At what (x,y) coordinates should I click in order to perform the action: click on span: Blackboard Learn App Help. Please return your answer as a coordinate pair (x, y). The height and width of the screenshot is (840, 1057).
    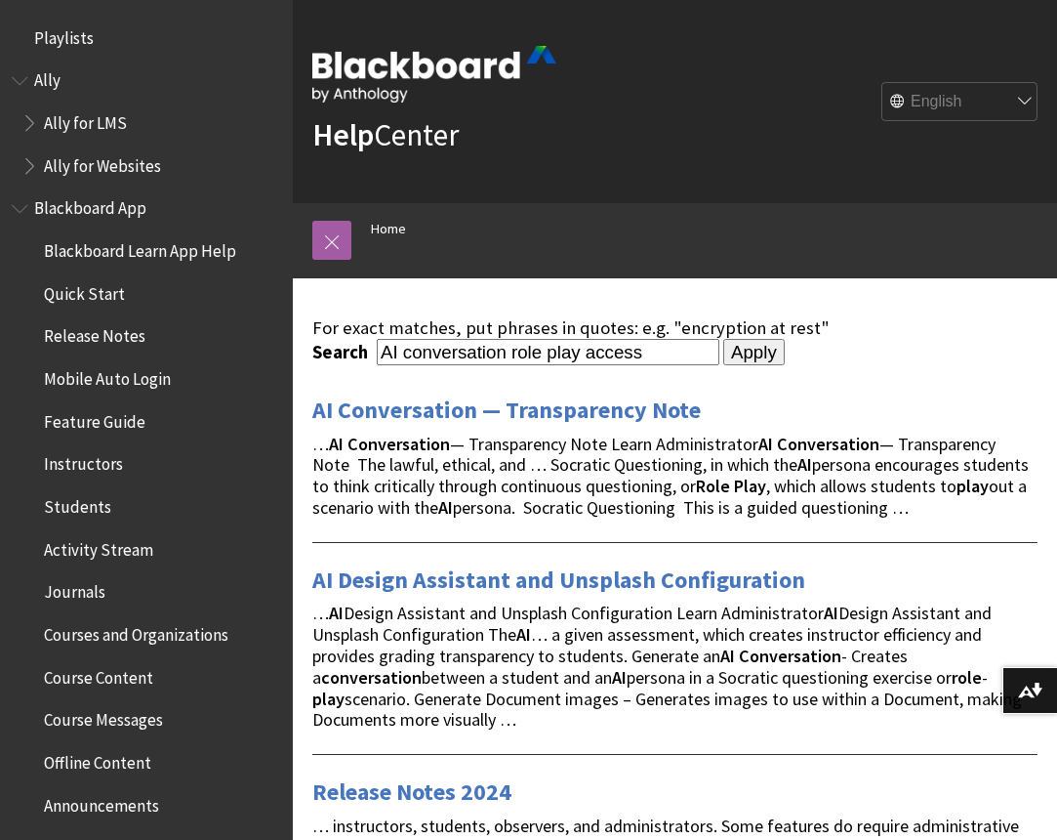
    Looking at the image, I should click on (140, 247).